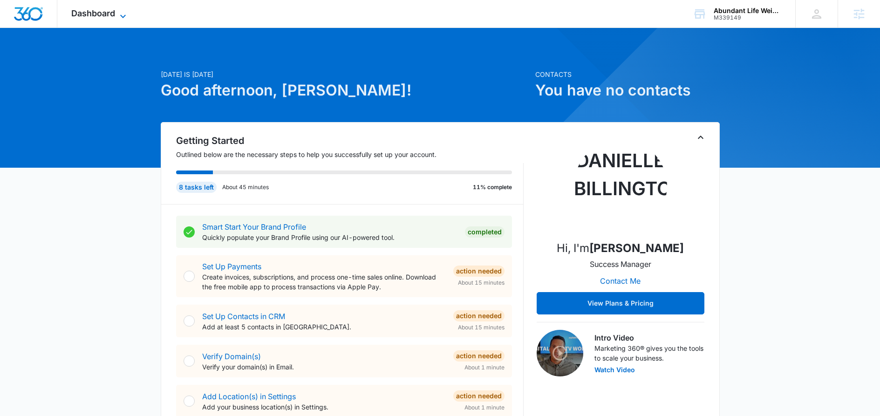  Describe the element at coordinates (350, 154) in the screenshot. I see `p: Outlined below are the necessary steps to help you successfully set up your account.` at that location.